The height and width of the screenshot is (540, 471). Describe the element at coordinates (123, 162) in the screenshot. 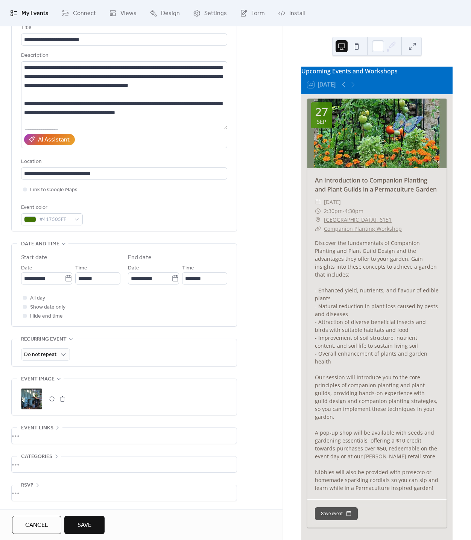

I see `div: Location` at that location.